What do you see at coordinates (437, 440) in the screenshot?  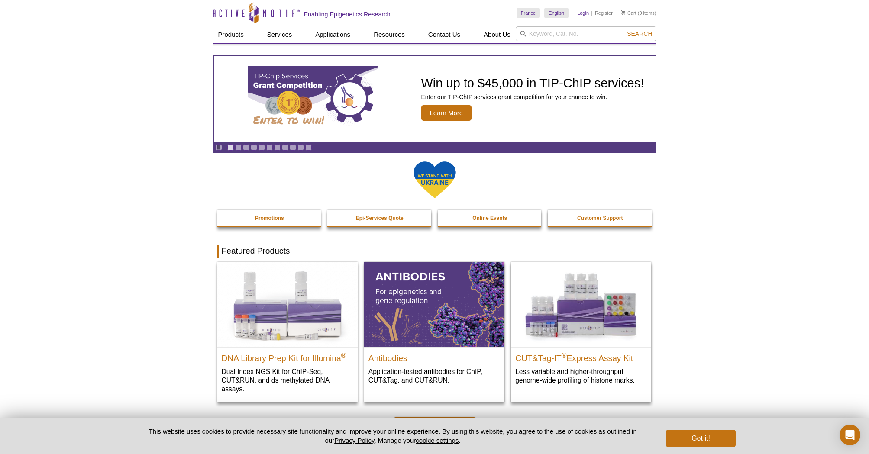 I see `button: cookie settings` at bounding box center [437, 440].